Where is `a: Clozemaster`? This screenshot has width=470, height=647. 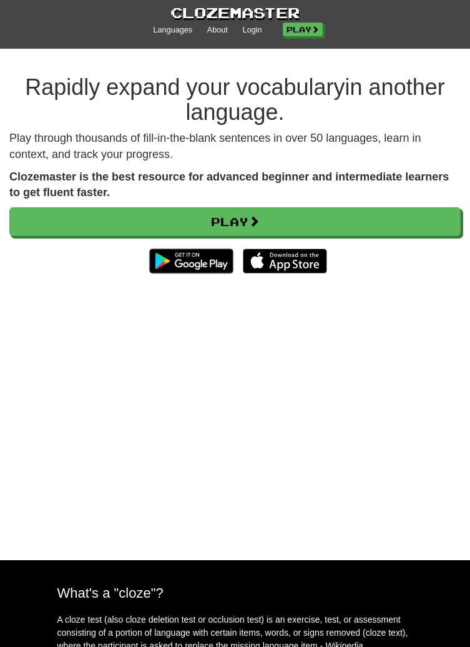
a: Clozemaster is located at coordinates (235, 12).